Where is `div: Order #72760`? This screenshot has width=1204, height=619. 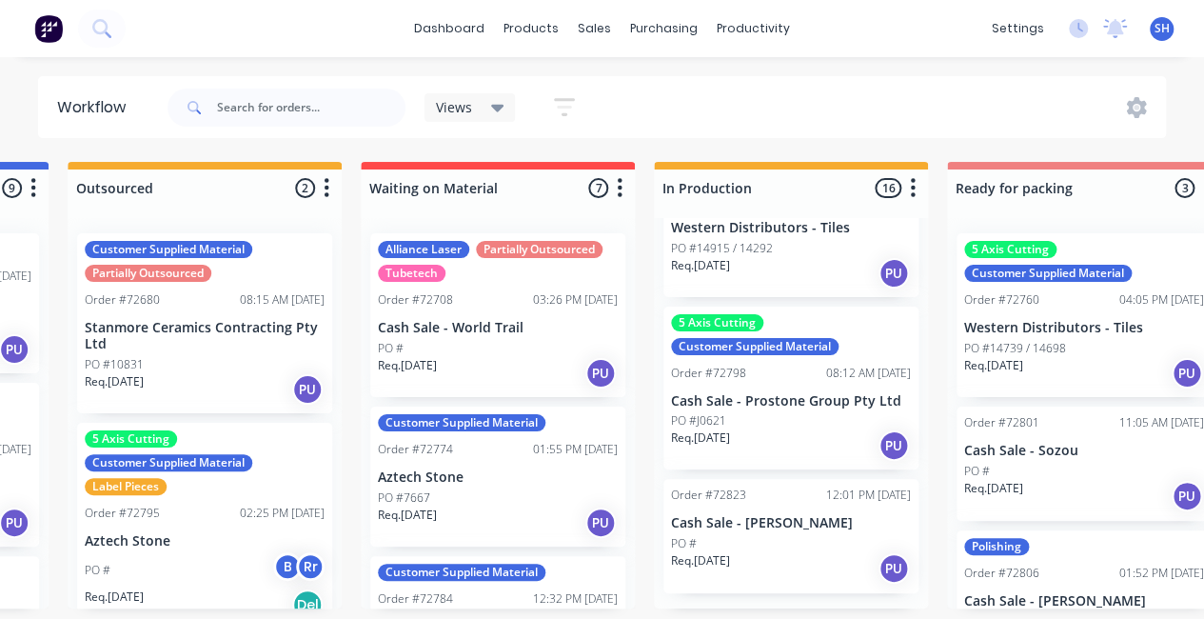 div: Order #72760 is located at coordinates (1001, 300).